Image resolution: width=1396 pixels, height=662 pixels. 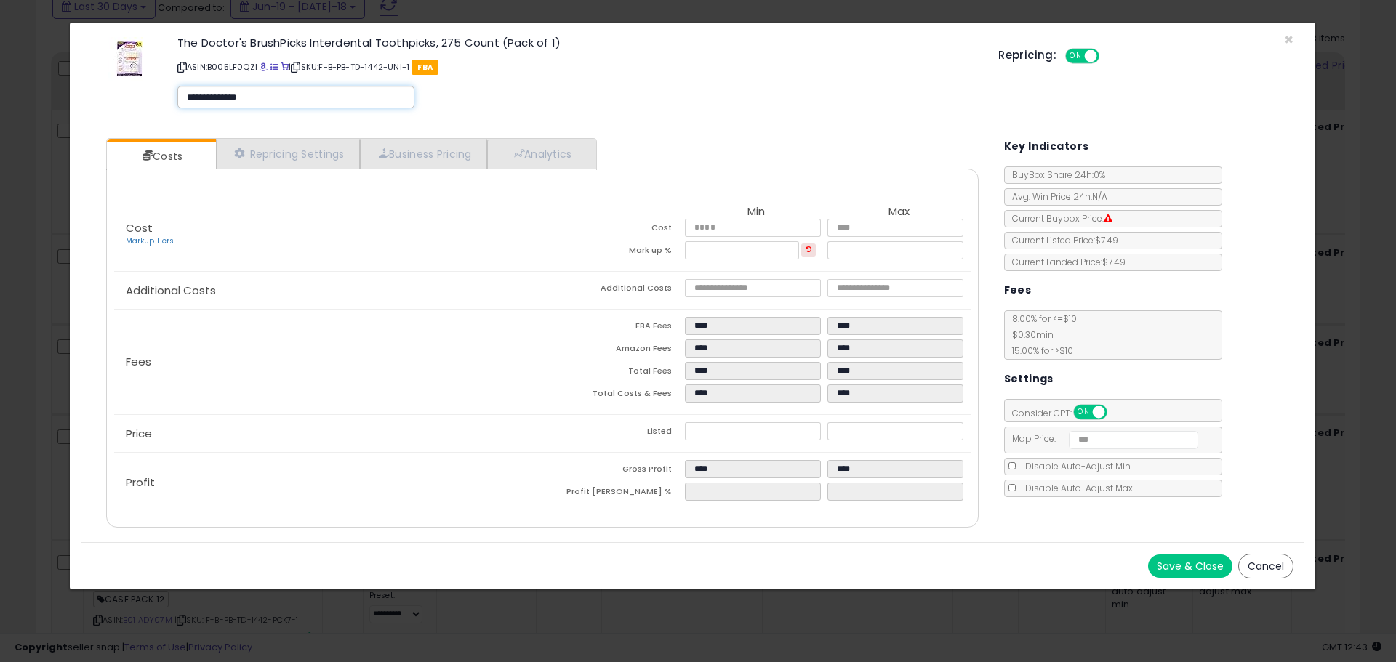 I want to click on span: Current Landed Price: $7.49, so click(x=1065, y=262).